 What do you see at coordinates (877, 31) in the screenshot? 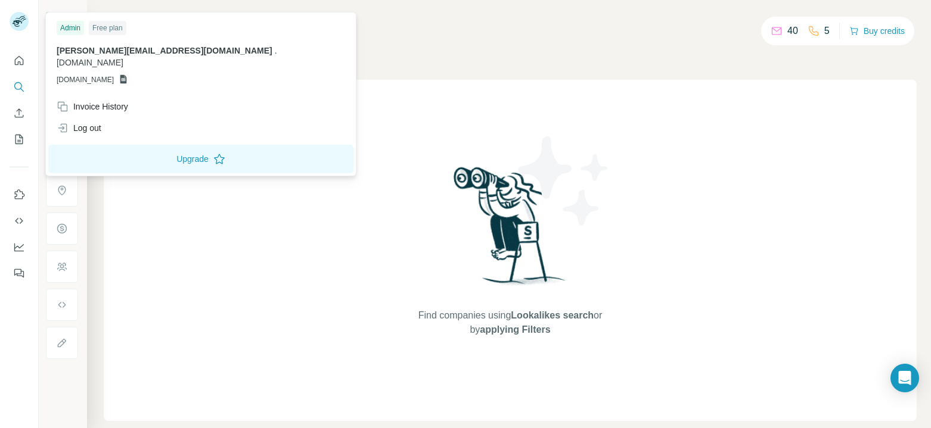
I see `button: Buy credits` at bounding box center [877, 31].